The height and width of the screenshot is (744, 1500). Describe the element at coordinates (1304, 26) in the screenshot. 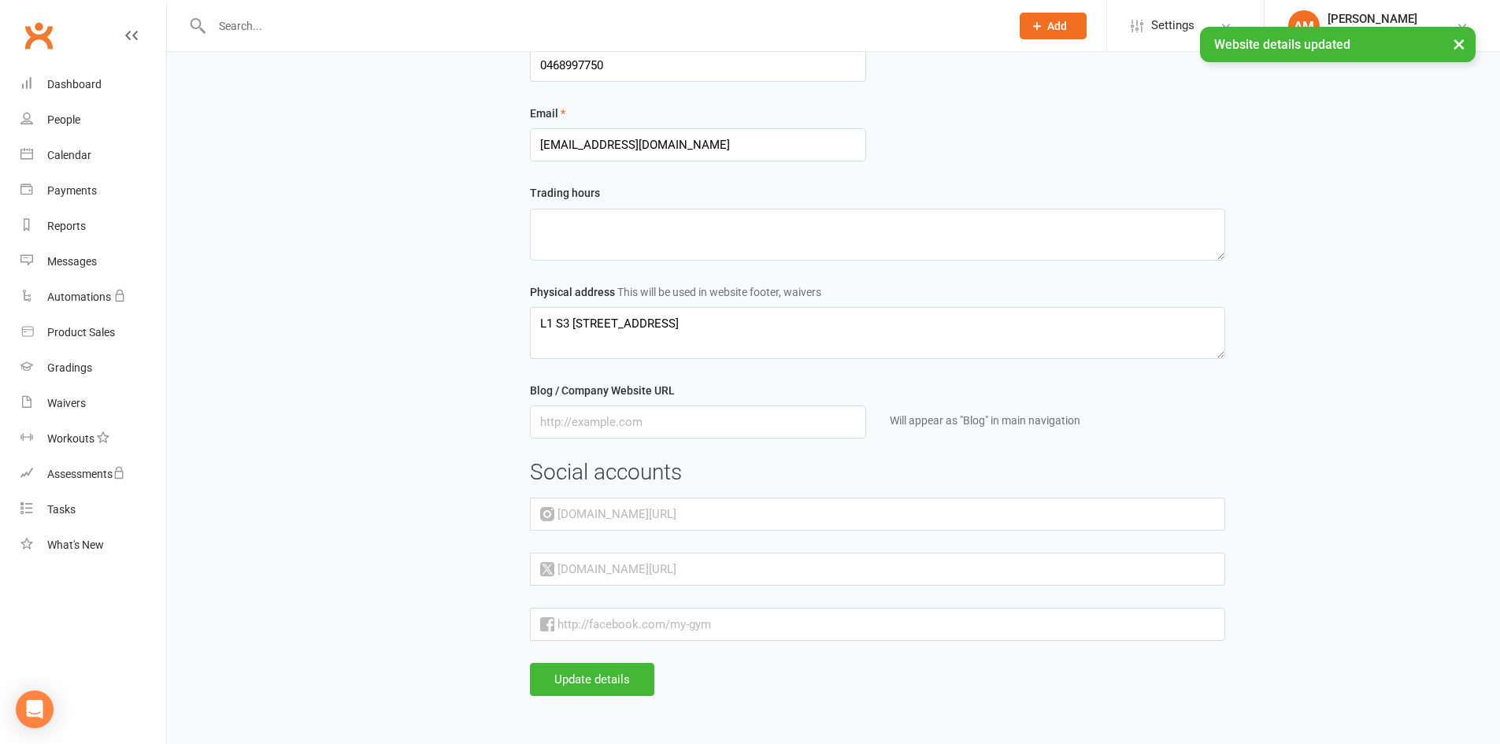

I see `div: AM` at that location.